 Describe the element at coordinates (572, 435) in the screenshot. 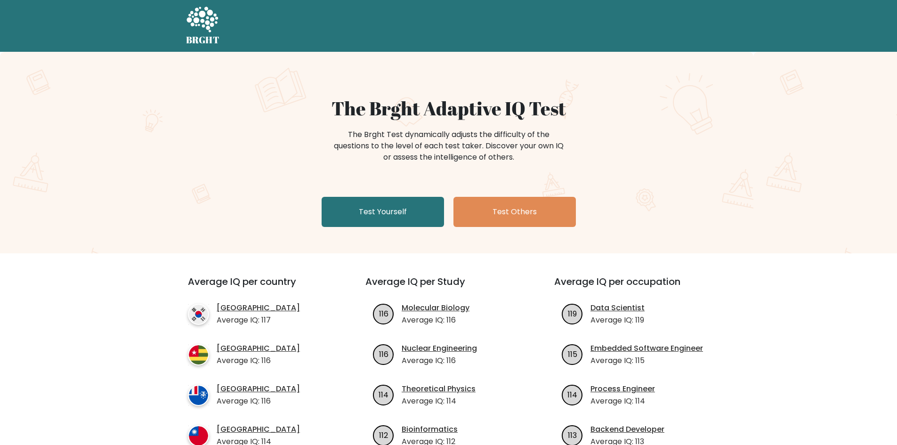

I see `text: 113` at that location.